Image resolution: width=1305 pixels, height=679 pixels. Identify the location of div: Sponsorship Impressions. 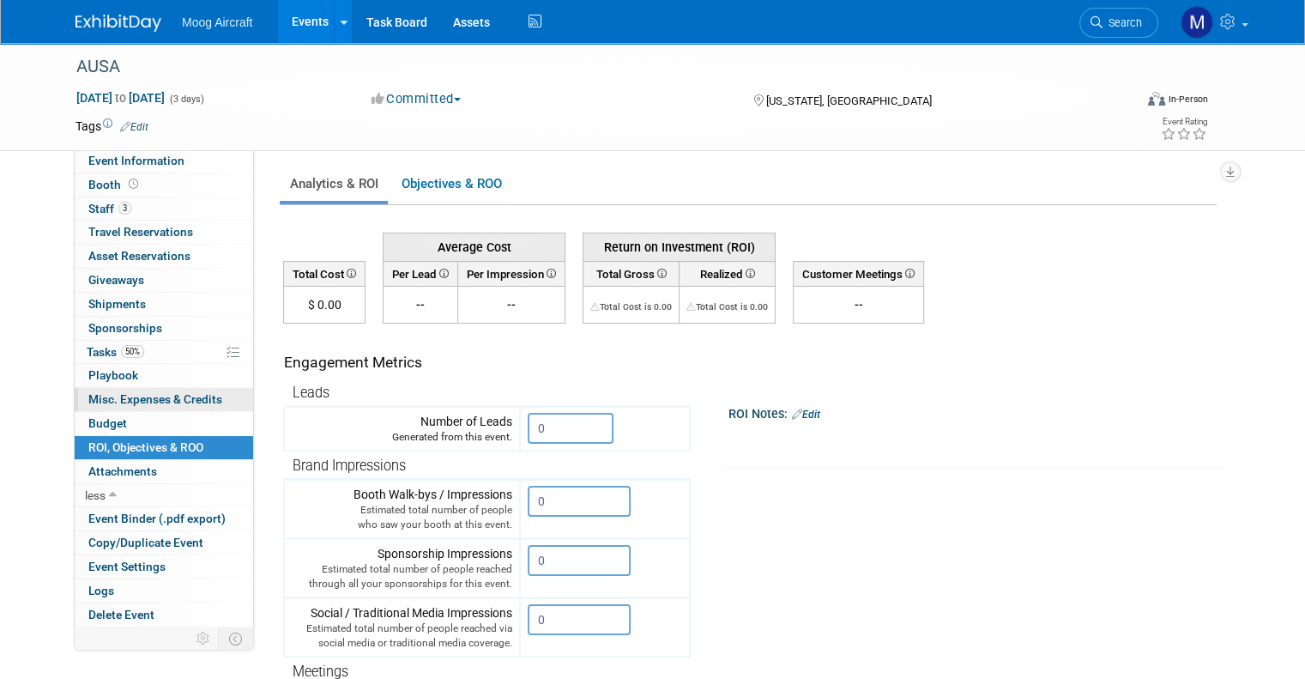
(402, 568).